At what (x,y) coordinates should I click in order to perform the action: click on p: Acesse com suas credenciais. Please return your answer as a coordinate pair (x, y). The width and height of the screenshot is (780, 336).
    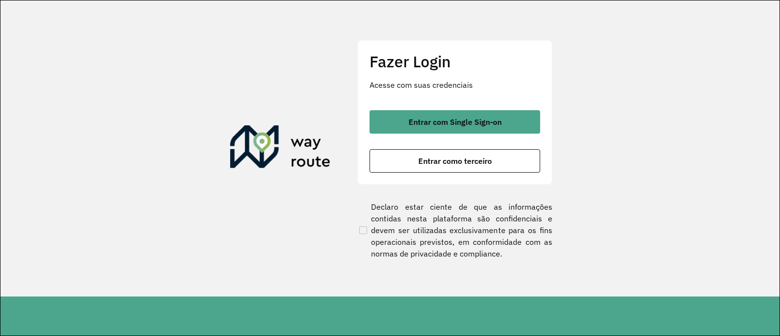
    Looking at the image, I should click on (455, 85).